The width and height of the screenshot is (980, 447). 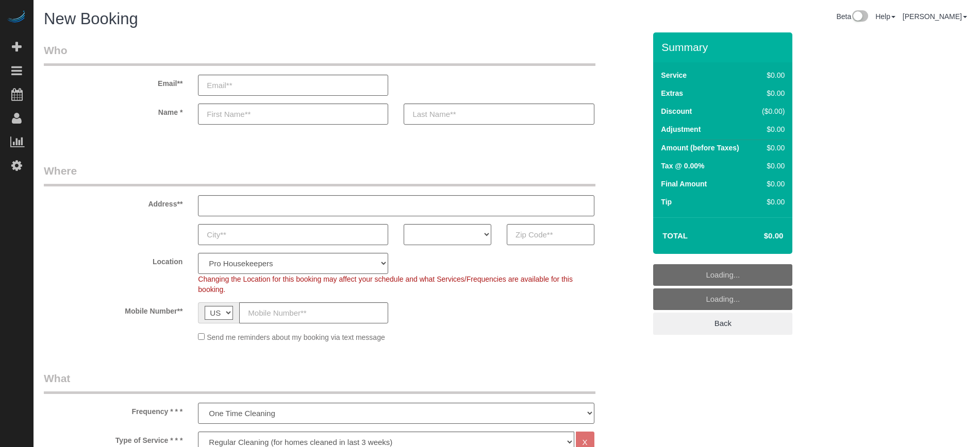 I want to click on input: First Name**, so click(x=293, y=114).